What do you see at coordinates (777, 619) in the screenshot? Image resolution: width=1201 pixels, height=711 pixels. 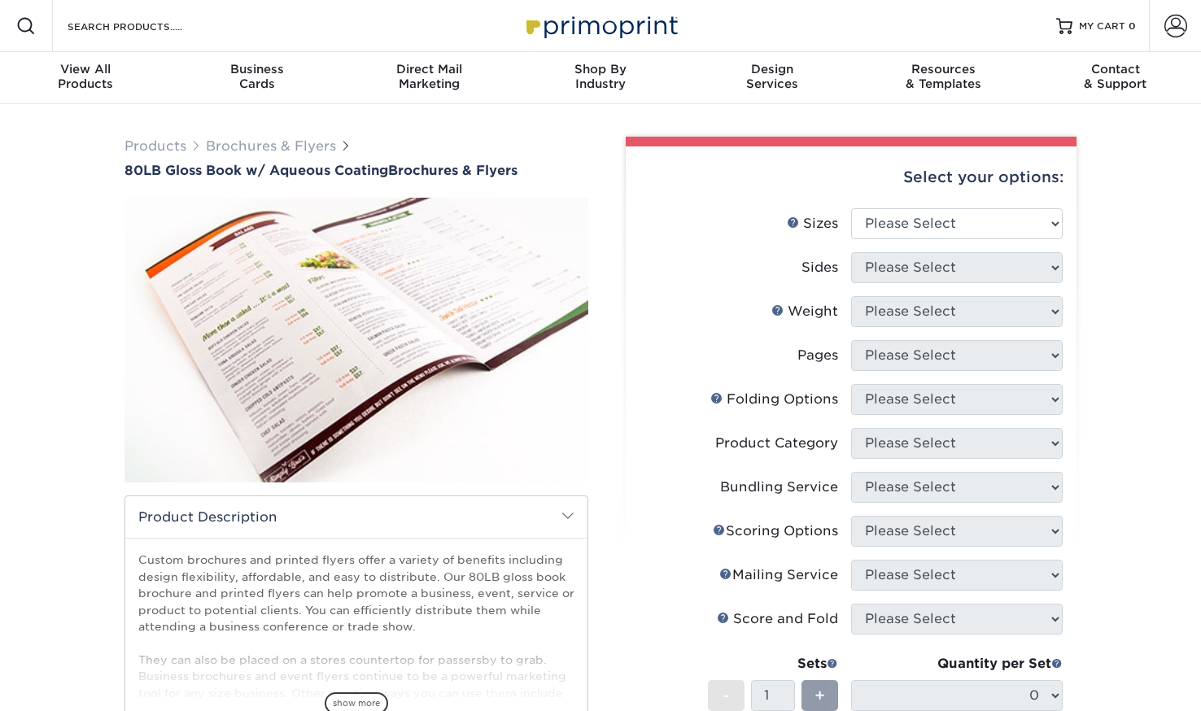 I see `div: Score and Fold` at bounding box center [777, 619].